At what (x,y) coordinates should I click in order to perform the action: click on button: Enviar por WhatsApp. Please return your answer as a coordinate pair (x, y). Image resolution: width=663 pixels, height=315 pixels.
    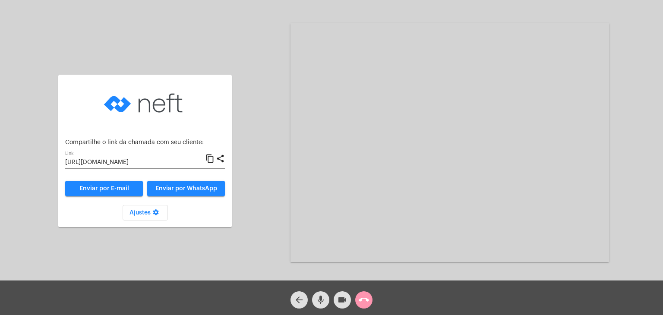
    Looking at the image, I should click on (186, 189).